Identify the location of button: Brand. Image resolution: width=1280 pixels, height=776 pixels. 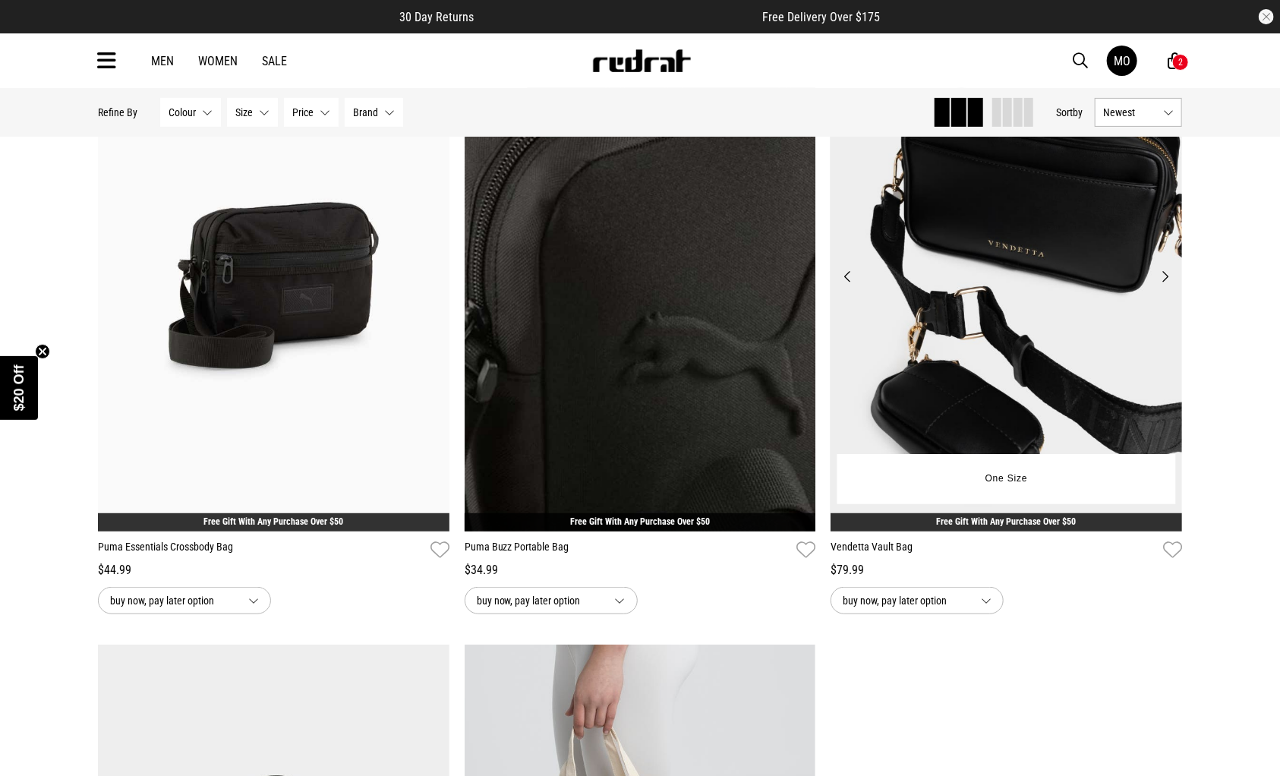
(374, 112).